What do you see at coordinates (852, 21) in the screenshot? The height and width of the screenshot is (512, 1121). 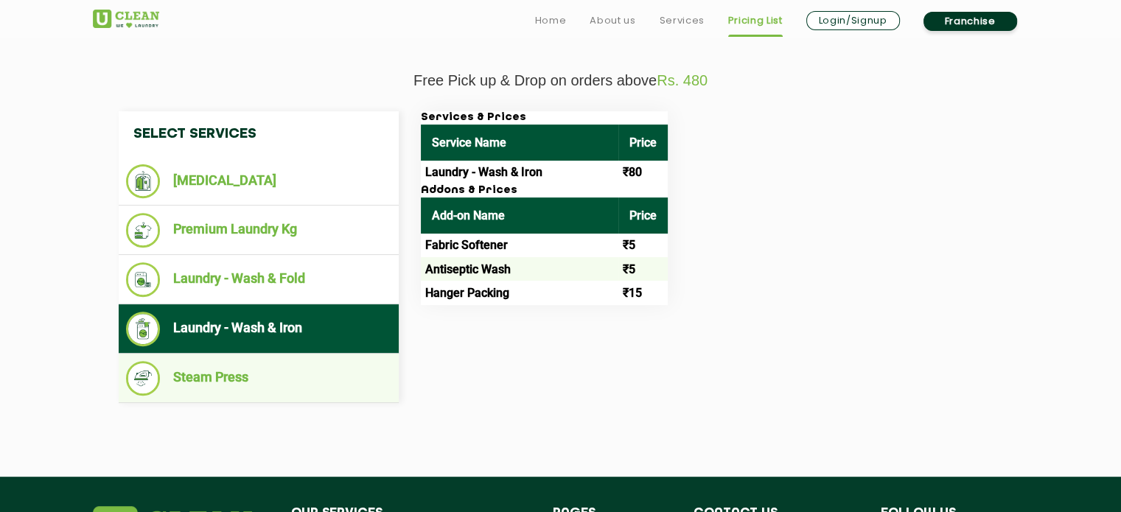 I see `a: Login/Signup` at bounding box center [852, 21].